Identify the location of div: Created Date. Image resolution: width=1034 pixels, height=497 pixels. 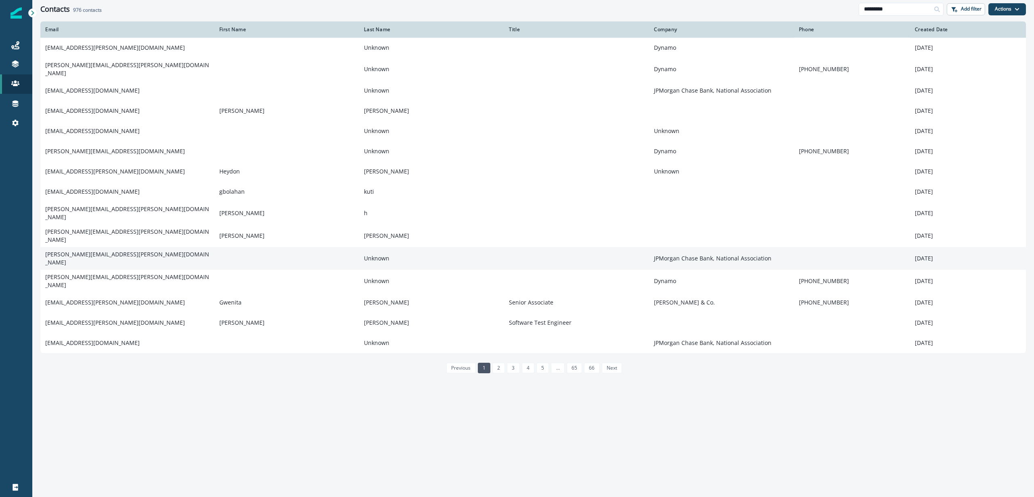
(968, 29).